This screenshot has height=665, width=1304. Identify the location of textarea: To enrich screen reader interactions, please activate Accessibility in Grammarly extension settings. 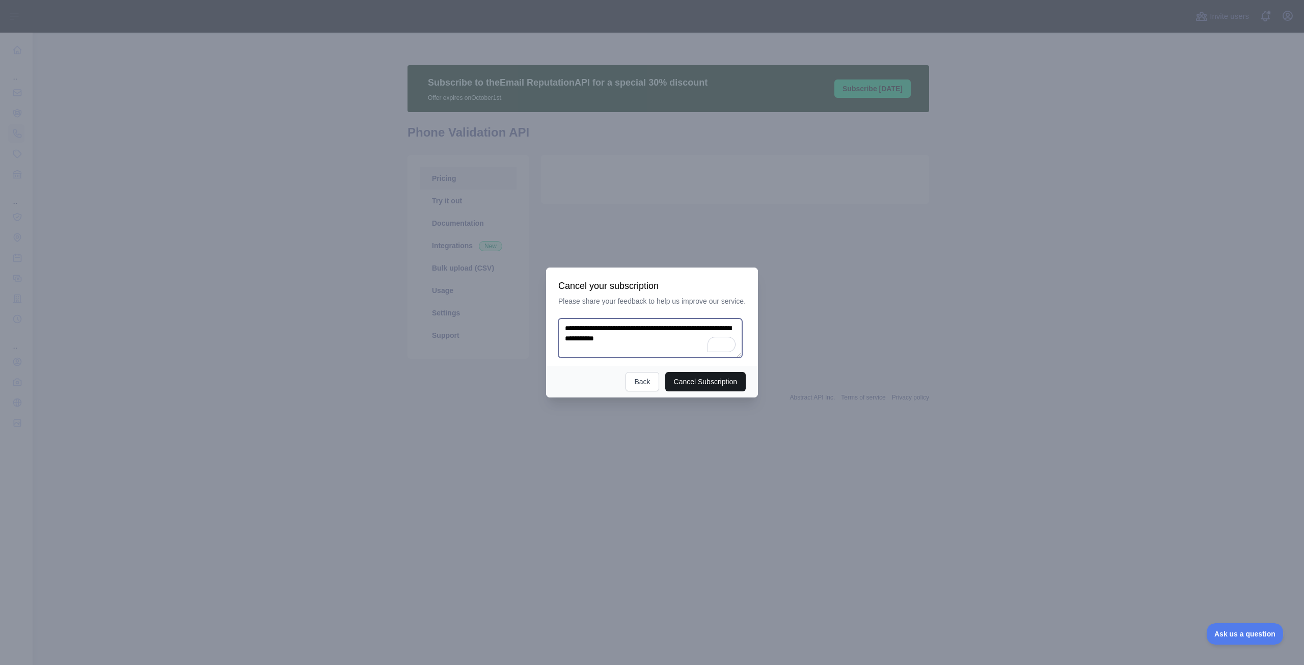
(650, 338).